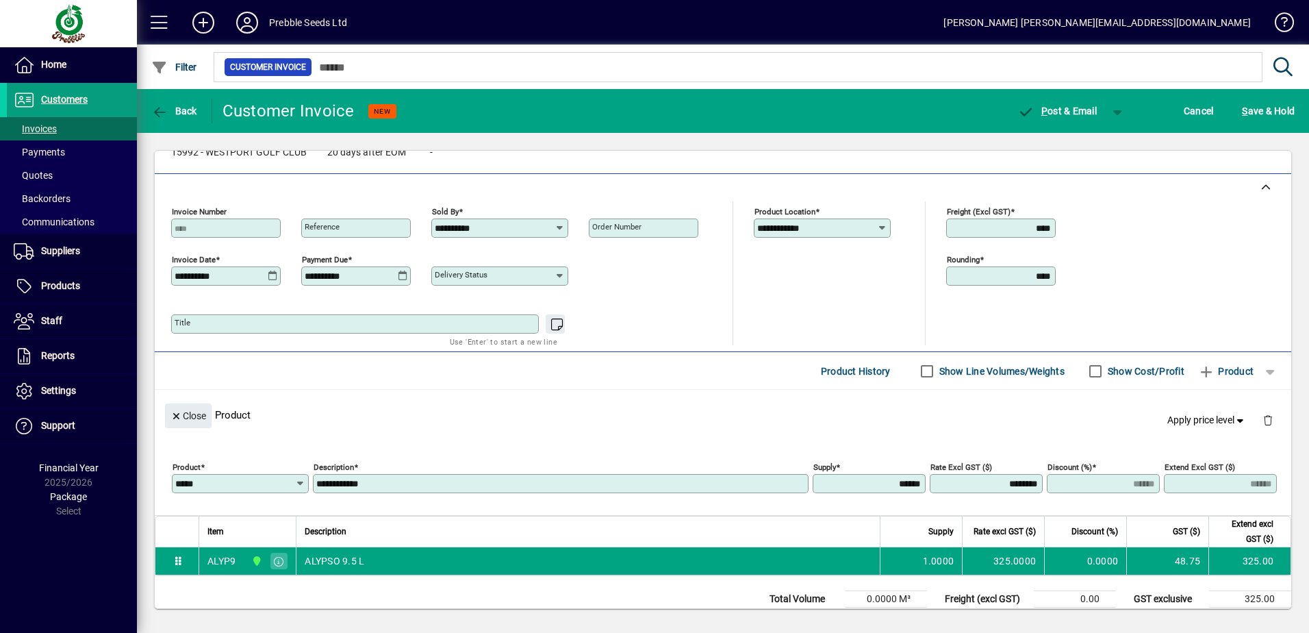  I want to click on mat-label: Freight (excl GST), so click(979, 212).